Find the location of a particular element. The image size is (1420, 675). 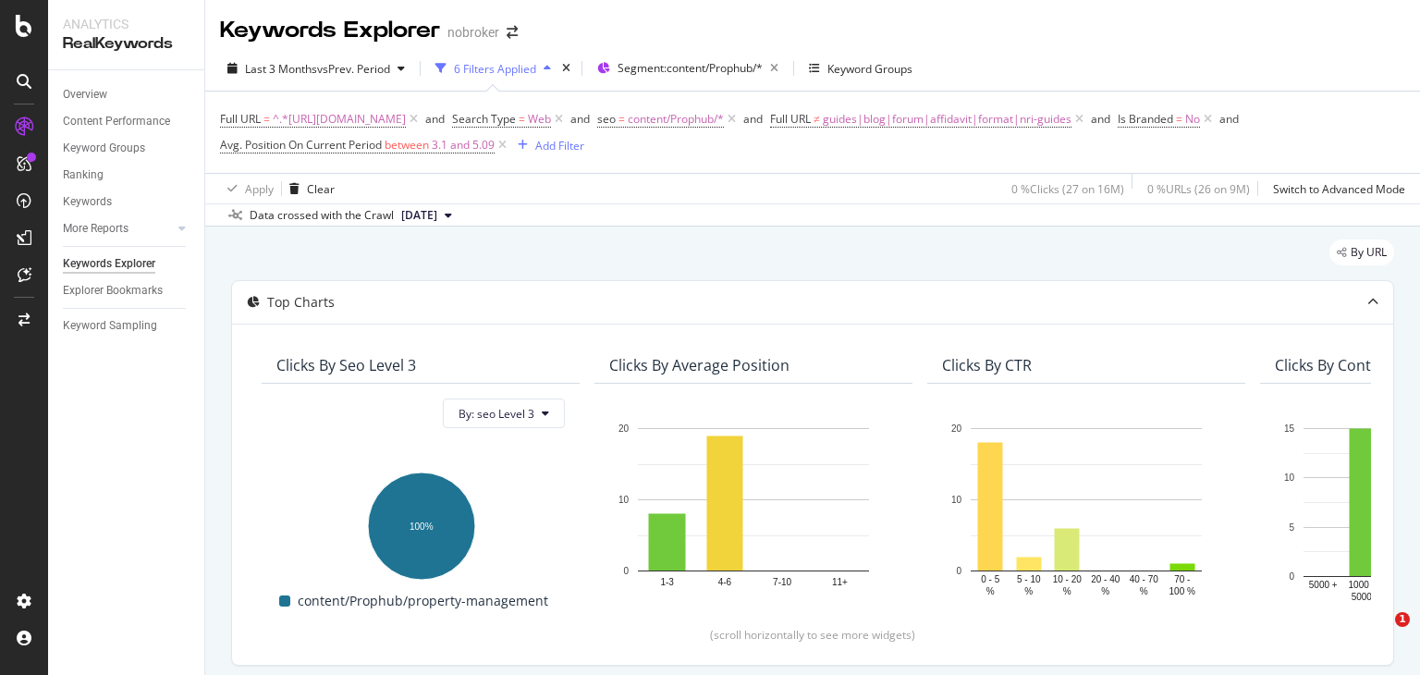

div: Add Filter is located at coordinates (559, 145).